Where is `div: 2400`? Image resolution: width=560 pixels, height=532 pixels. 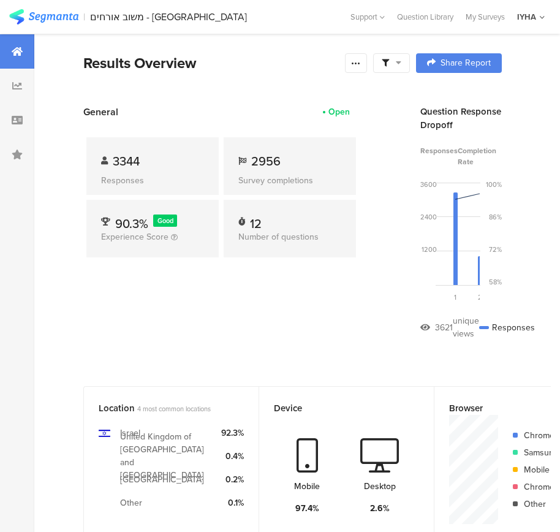
div: 2400 is located at coordinates (428, 217).